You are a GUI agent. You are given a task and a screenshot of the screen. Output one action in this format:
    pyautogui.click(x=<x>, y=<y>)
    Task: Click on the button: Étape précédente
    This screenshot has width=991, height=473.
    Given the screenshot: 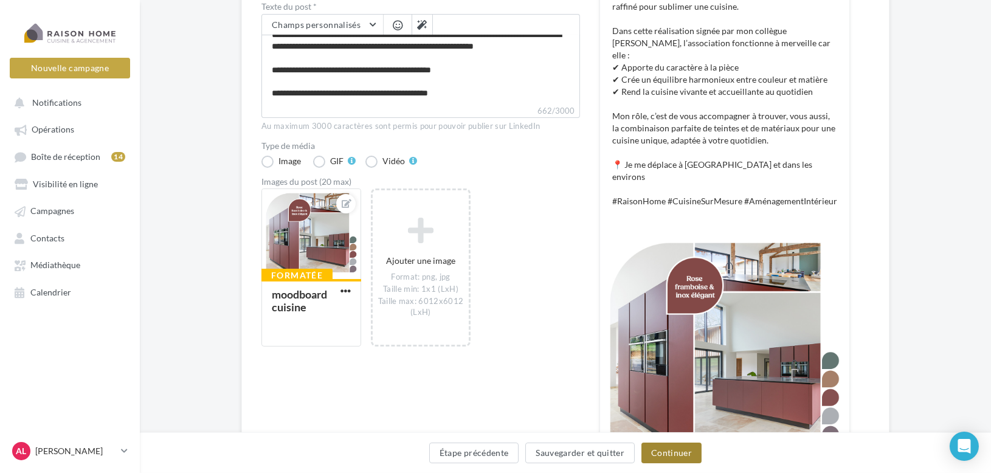 What is the action you would take?
    pyautogui.click(x=474, y=453)
    